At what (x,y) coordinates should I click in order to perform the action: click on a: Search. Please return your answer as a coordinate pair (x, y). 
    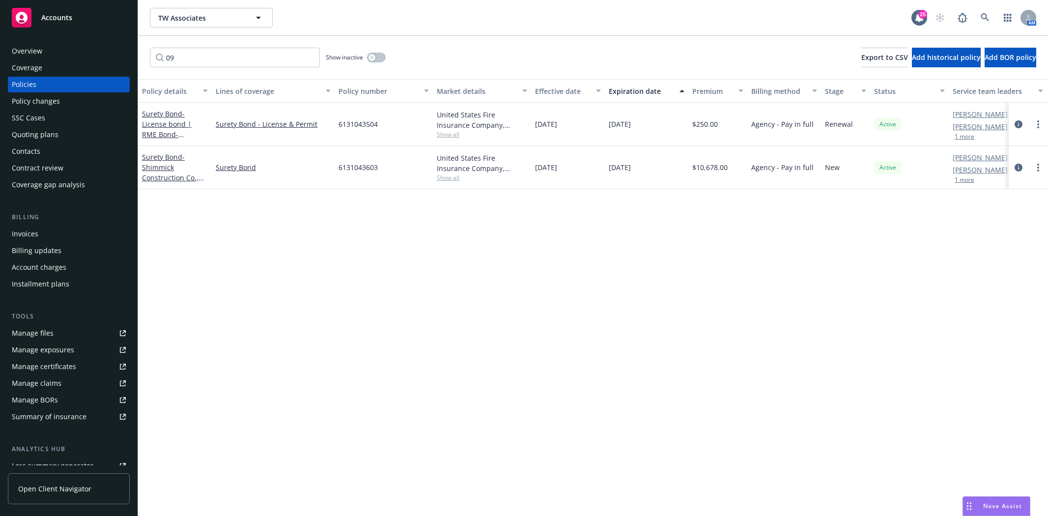
    Looking at the image, I should click on (985, 18).